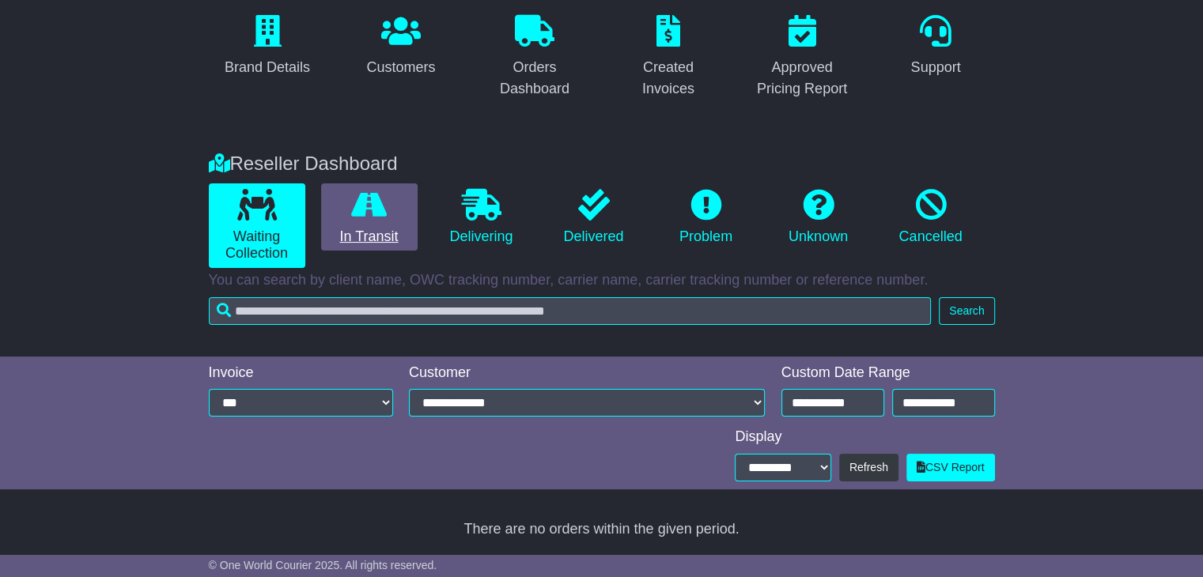 Image resolution: width=1203 pixels, height=577 pixels. What do you see at coordinates (369, 217) in the screenshot?
I see `a: In Transit` at bounding box center [369, 217].